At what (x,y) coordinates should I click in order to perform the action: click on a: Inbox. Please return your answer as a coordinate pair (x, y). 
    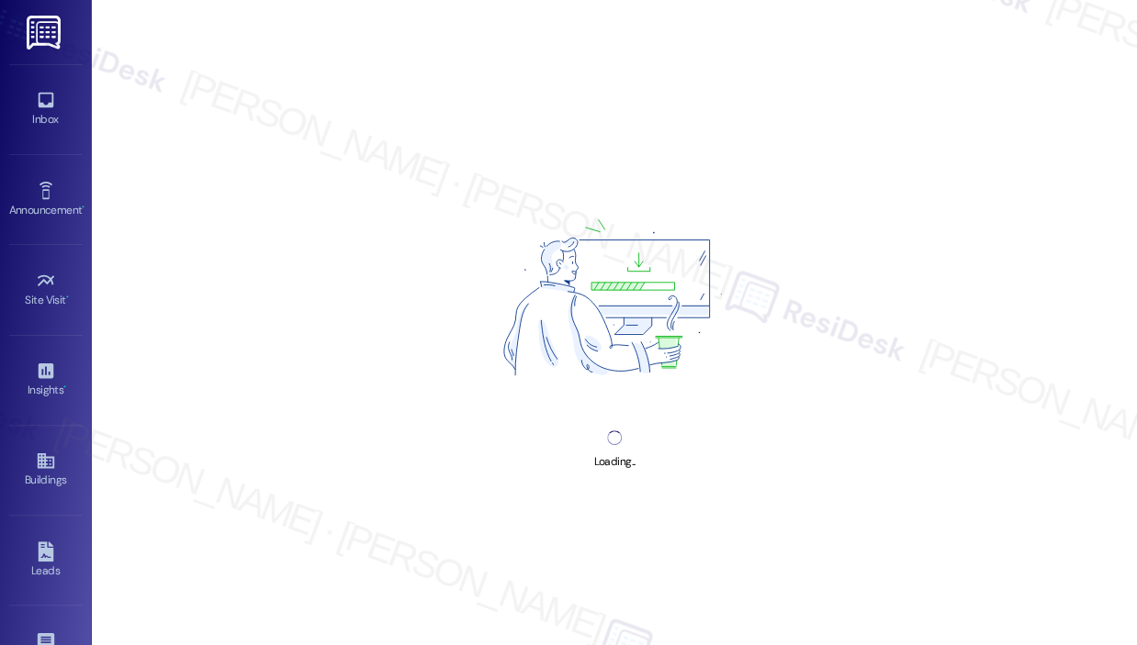
    Looking at the image, I should click on (46, 109).